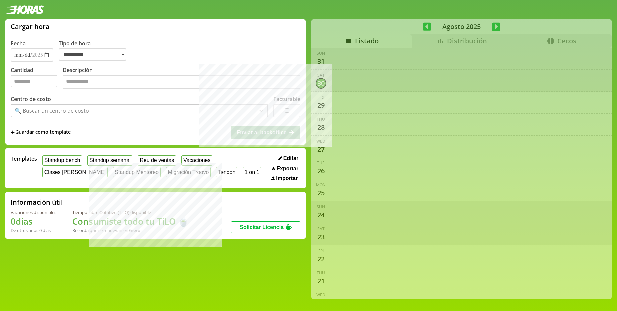 This screenshot has width=617, height=311. Describe the element at coordinates (157, 160) in the screenshot. I see `button: Reu de ventas` at that location.